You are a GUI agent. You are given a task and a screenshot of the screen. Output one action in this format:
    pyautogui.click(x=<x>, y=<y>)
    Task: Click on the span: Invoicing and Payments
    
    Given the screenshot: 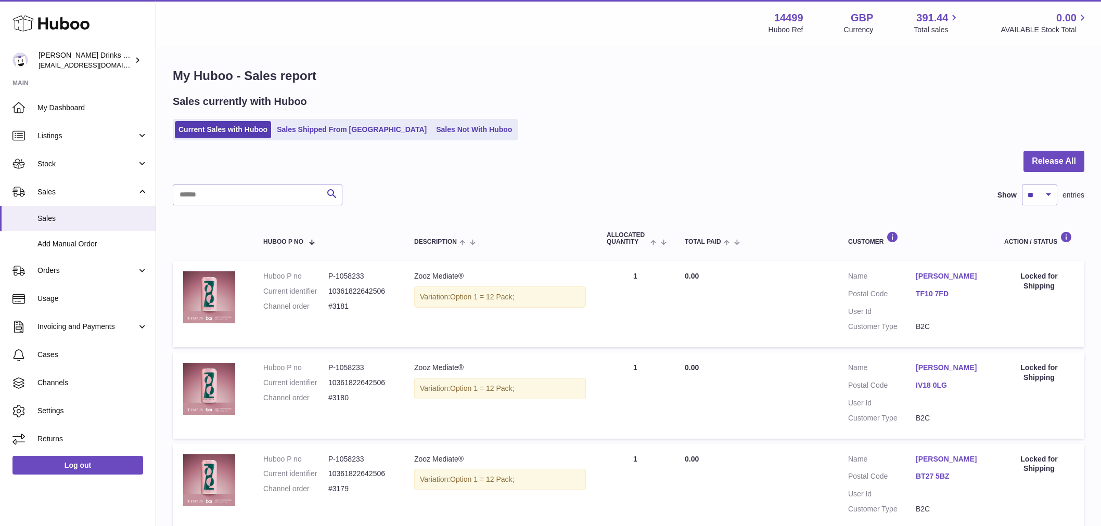 What is the action you would take?
    pyautogui.click(x=87, y=327)
    